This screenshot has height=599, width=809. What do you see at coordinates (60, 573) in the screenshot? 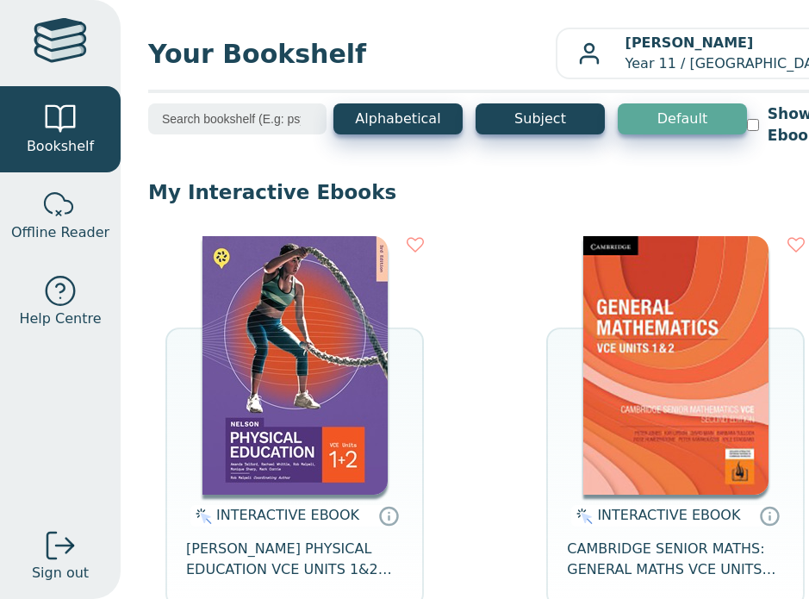
I see `span: Sign out` at bounding box center [60, 573].